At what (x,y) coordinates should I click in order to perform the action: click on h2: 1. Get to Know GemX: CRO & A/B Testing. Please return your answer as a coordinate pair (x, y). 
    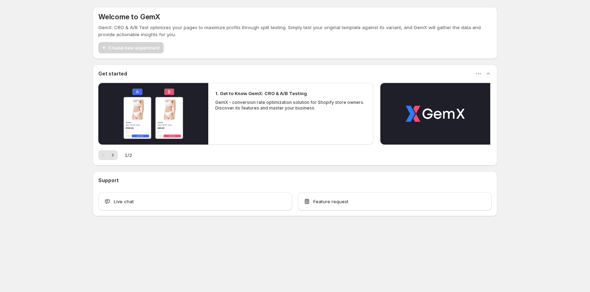
    Looking at the image, I should click on (261, 93).